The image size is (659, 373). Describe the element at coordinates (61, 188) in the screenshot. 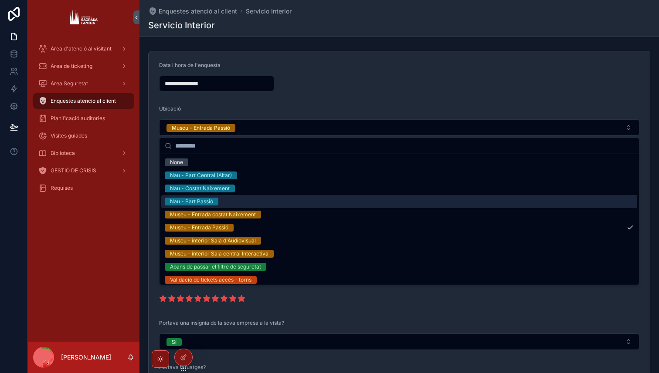

I see `span: Requises` at that location.